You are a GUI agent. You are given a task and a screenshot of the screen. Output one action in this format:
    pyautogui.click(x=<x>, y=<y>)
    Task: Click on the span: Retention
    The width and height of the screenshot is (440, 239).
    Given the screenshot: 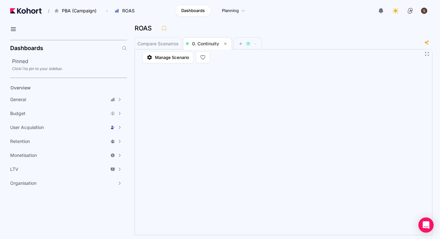 What is the action you would take?
    pyautogui.click(x=20, y=141)
    